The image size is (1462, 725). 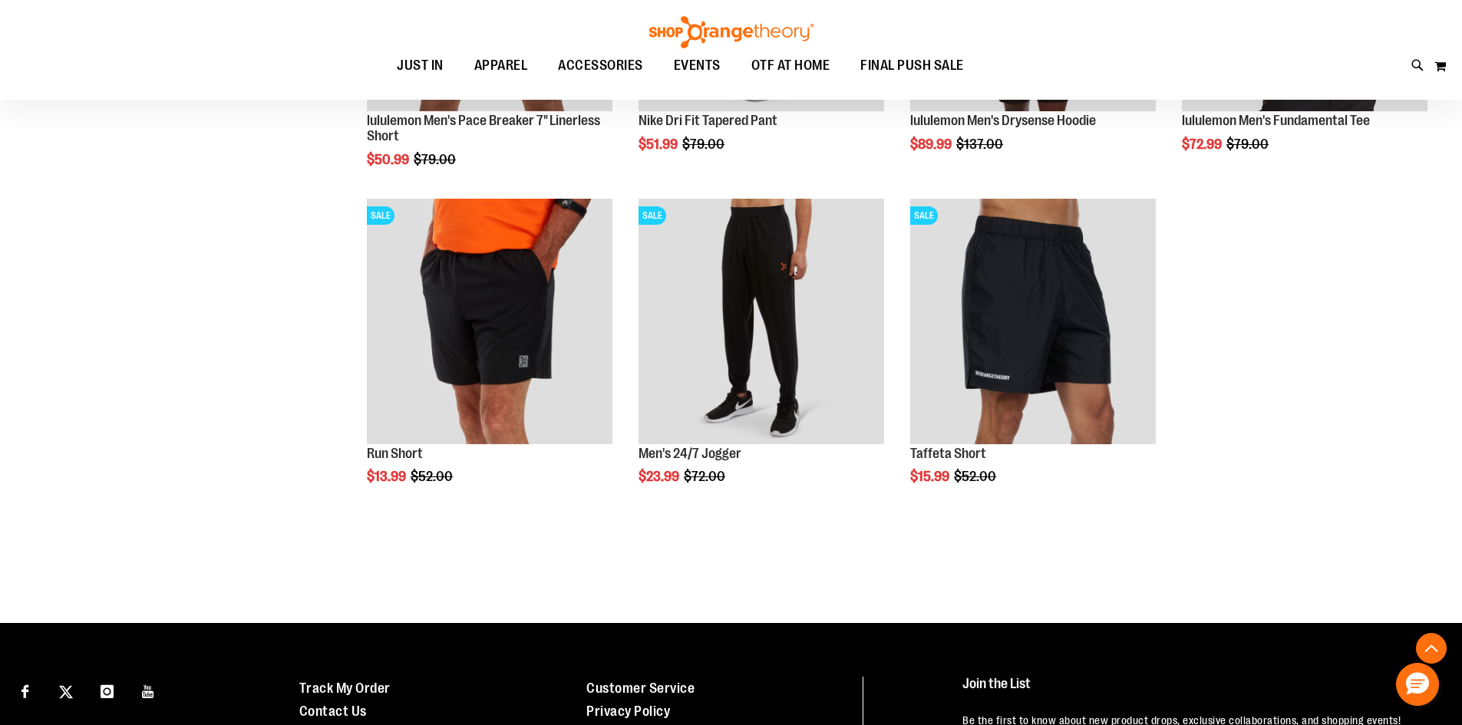 I want to click on span: $50.99, so click(x=389, y=160).